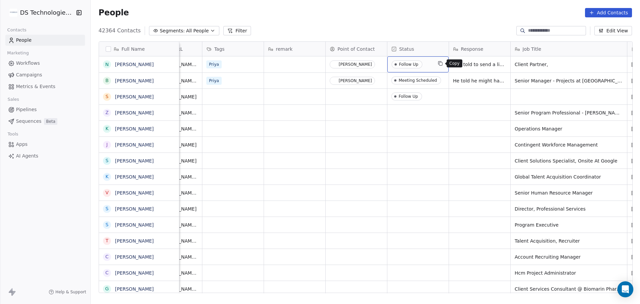  What do you see at coordinates (45, 75) in the screenshot?
I see `a: Campaigns` at bounding box center [45, 75].